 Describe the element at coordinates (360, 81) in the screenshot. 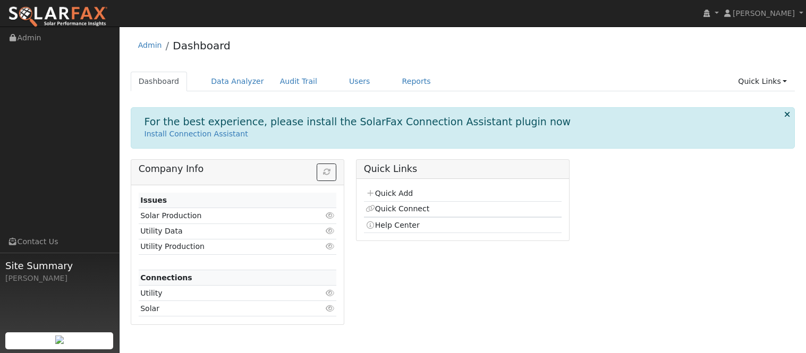

I see `a: Users` at that location.